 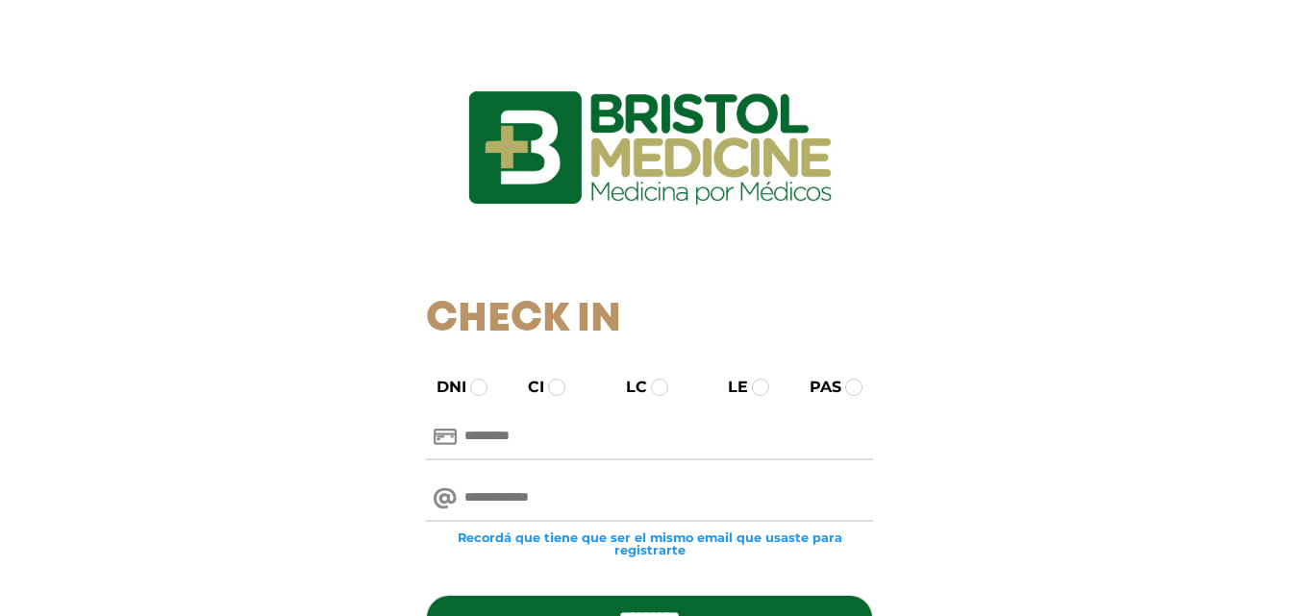 I want to click on label: LC, so click(x=628, y=387).